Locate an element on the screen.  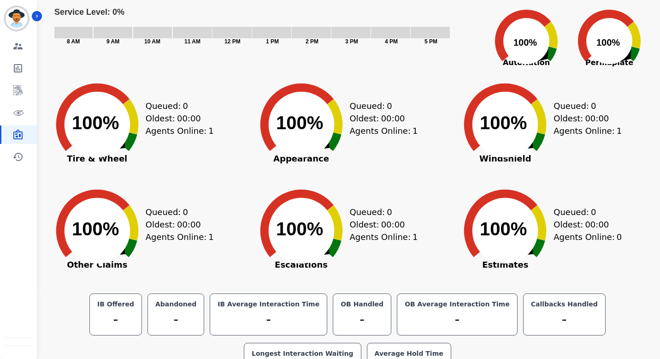
svg: Service Level: 0% is located at coordinates (268, 30).